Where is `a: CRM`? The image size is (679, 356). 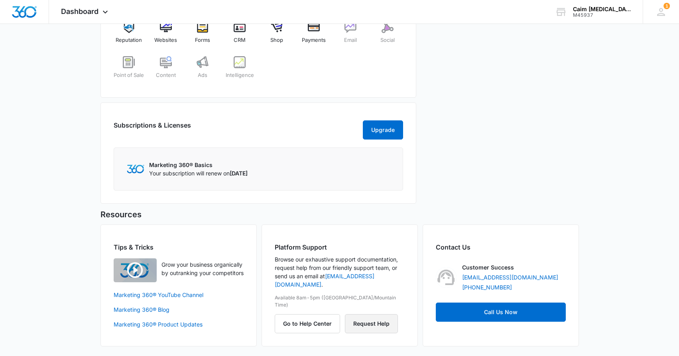
a: CRM is located at coordinates (240, 35).